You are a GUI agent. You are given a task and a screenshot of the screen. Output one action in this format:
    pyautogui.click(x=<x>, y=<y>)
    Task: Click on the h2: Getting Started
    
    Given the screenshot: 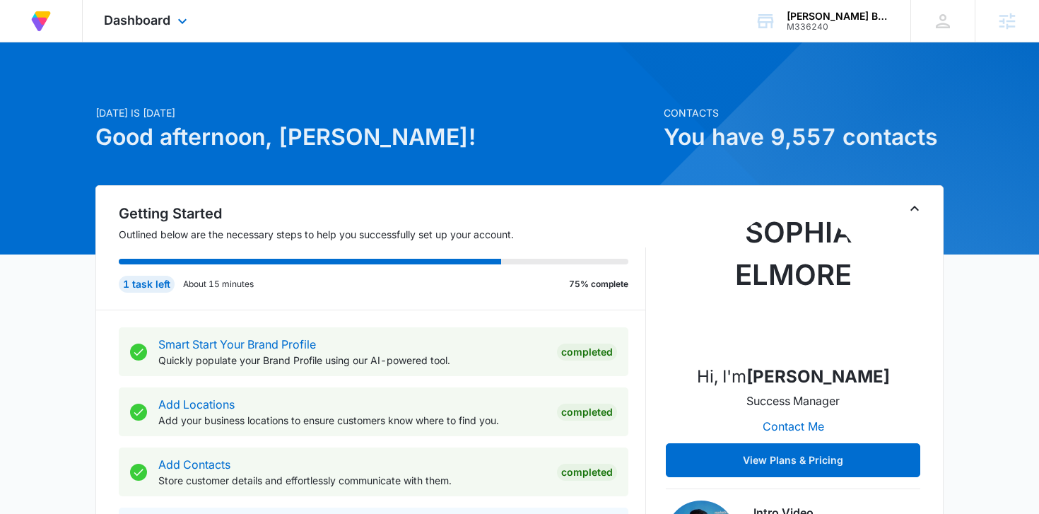 What is the action you would take?
    pyautogui.click(x=382, y=213)
    